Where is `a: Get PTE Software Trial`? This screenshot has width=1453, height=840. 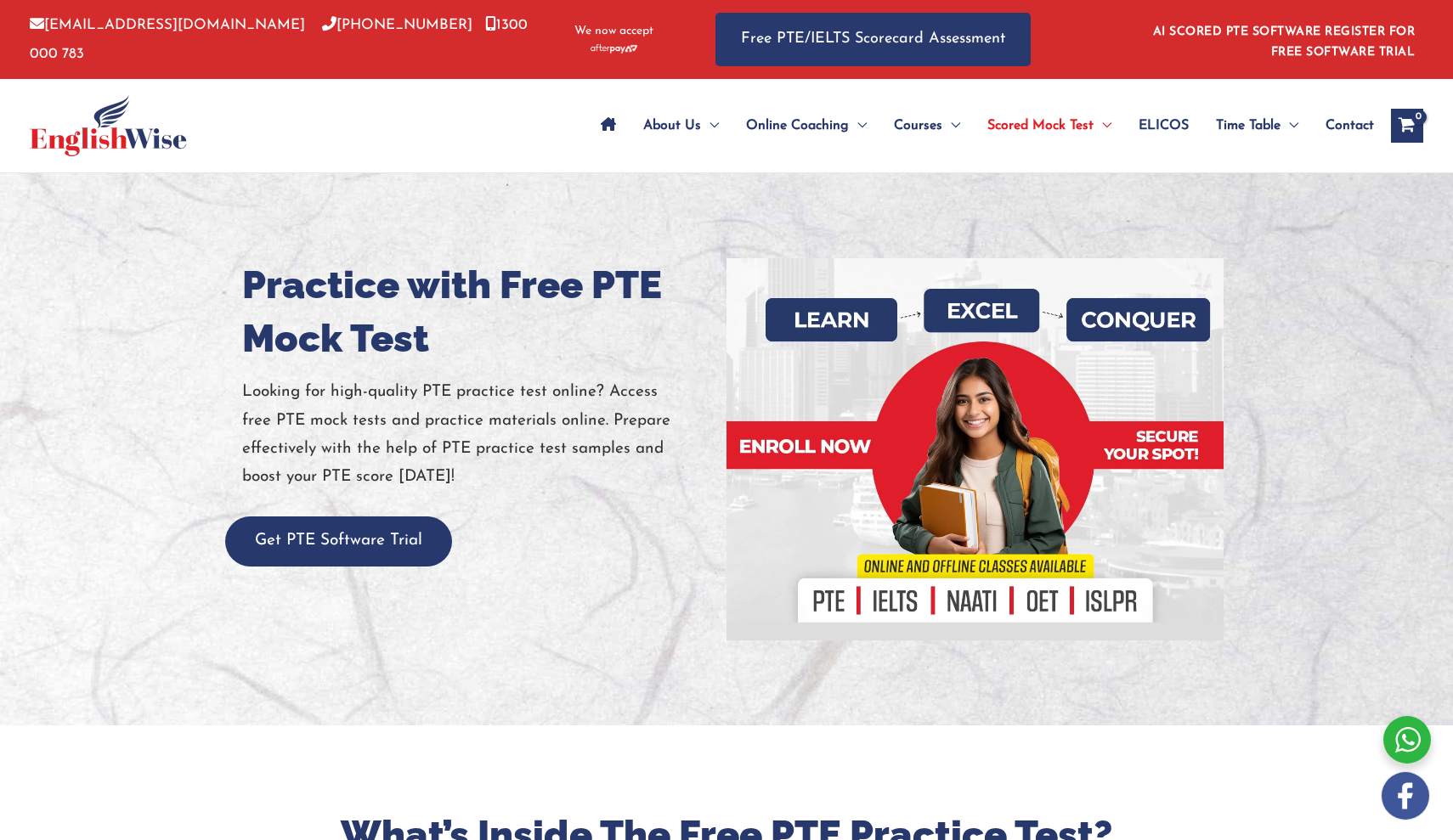
a: Get PTE Software Trial is located at coordinates (338, 540).